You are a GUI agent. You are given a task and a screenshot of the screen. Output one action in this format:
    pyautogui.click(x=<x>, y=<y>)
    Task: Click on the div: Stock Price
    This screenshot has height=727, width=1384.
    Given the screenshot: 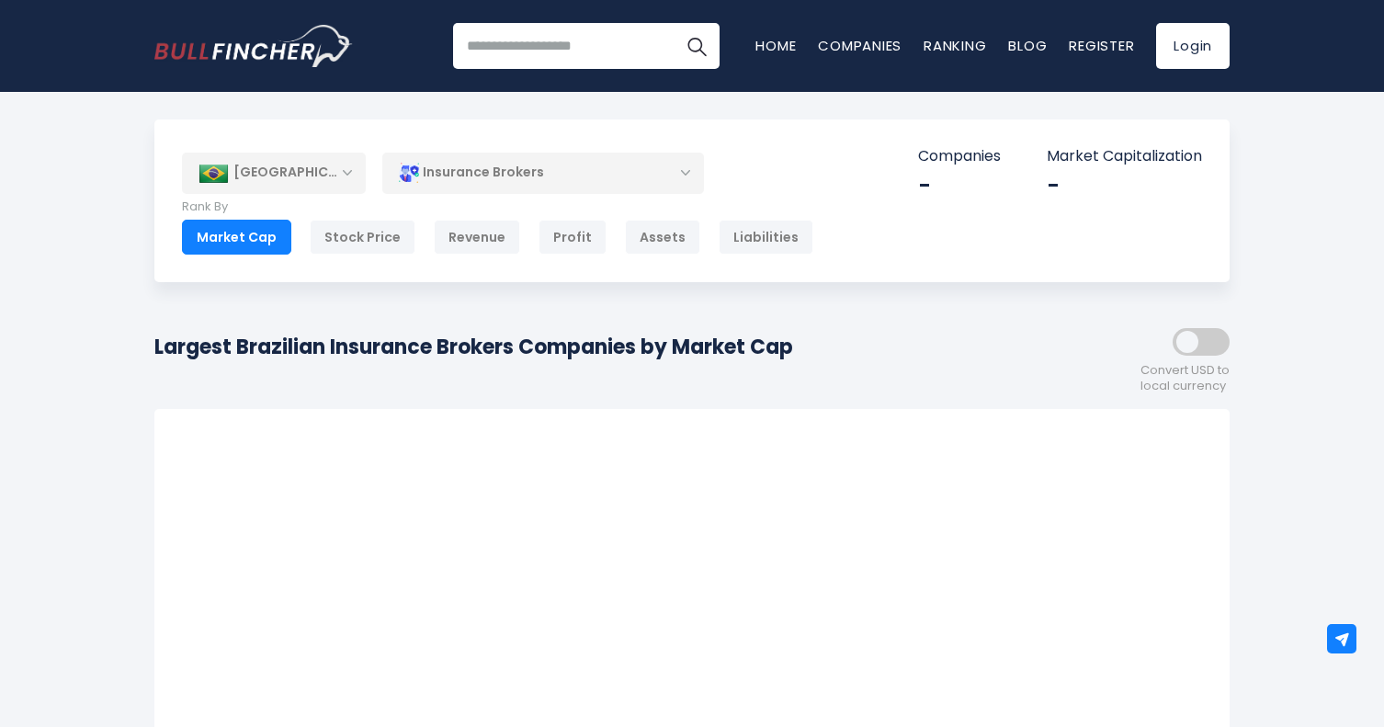 What is the action you would take?
    pyautogui.click(x=362, y=237)
    